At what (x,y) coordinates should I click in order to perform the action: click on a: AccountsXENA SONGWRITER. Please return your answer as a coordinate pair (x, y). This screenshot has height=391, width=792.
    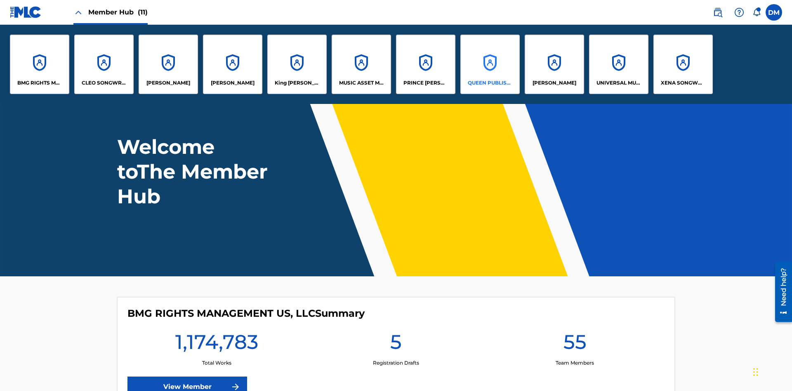
    Looking at the image, I should click on (683, 64).